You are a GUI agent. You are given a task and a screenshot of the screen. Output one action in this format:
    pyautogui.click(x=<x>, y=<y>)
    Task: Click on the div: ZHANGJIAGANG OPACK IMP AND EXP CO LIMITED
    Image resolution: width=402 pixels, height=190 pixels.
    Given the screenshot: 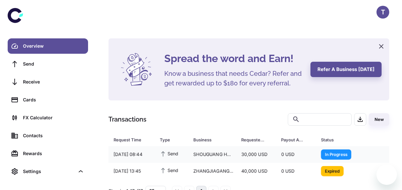 What is the action you would take?
    pyautogui.click(x=212, y=171)
    